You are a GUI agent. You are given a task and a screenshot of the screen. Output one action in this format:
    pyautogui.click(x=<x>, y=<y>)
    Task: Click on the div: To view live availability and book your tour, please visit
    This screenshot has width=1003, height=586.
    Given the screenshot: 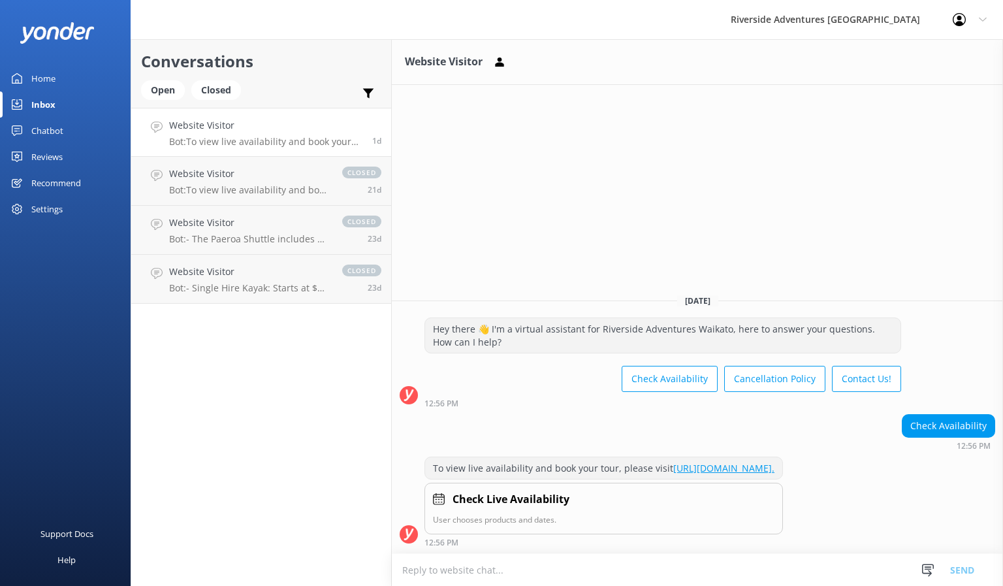 What is the action you would take?
    pyautogui.click(x=603, y=468)
    